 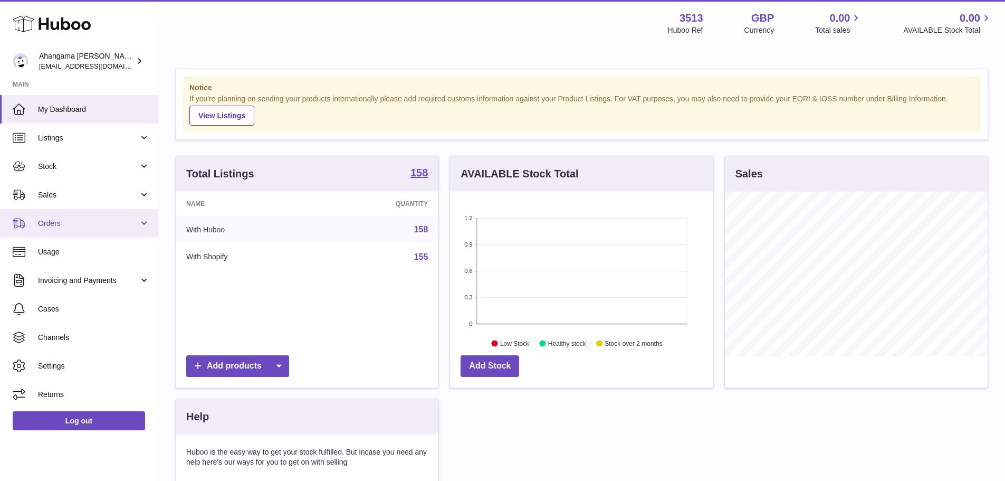 What do you see at coordinates (749, 174) in the screenshot?
I see `h3: Sales` at bounding box center [749, 174].